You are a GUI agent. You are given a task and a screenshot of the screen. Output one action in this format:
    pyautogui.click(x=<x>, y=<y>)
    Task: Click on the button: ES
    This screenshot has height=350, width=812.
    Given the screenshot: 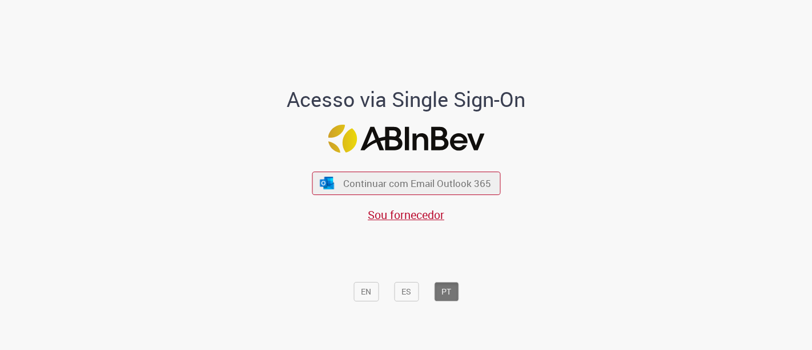 What is the action you would take?
    pyautogui.click(x=406, y=291)
    